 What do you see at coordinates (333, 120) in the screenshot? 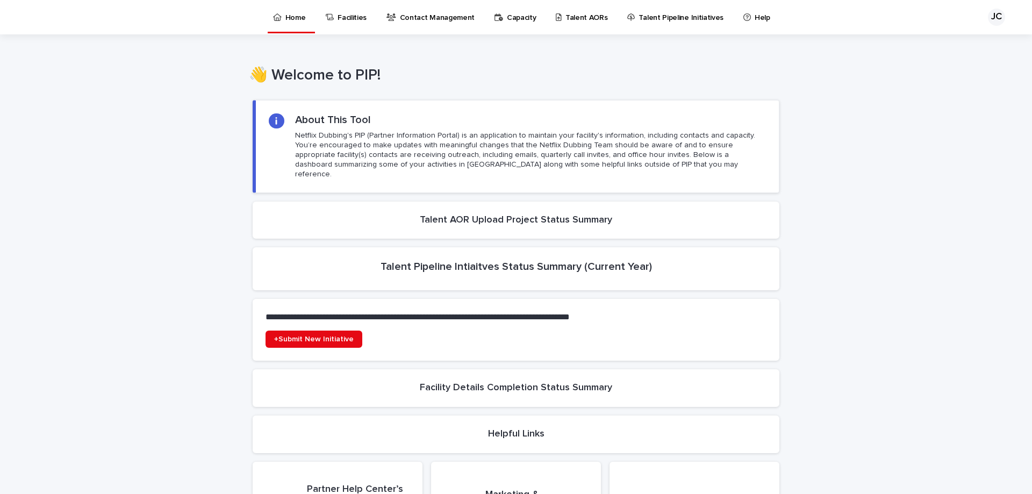
I see `h2: About This Tool` at bounding box center [333, 120].